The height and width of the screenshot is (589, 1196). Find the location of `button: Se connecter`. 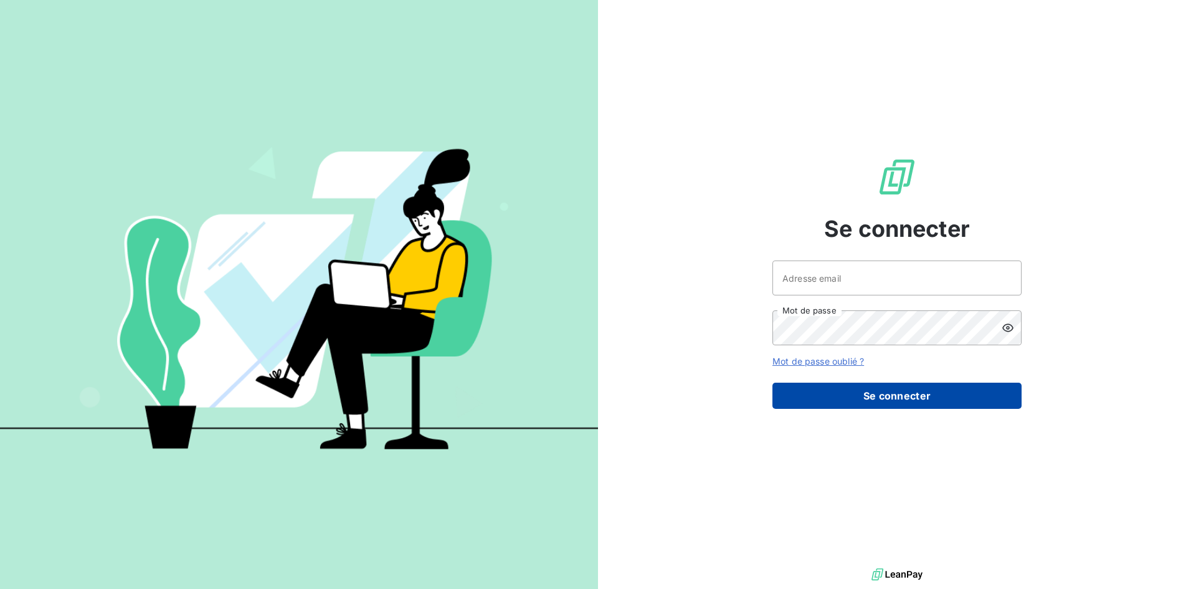

button: Se connecter is located at coordinates (897, 395).